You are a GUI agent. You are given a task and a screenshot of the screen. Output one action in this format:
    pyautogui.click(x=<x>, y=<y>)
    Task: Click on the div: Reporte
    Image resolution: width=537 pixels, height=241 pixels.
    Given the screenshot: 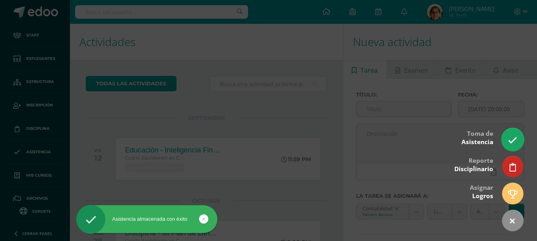 What is the action you would take?
    pyautogui.click(x=474, y=164)
    